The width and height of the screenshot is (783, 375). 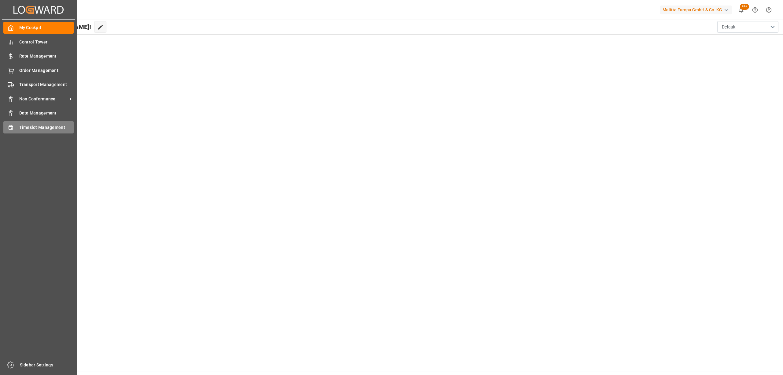 What do you see at coordinates (39, 70) in the screenshot?
I see `a: Order Management` at bounding box center [39, 70].